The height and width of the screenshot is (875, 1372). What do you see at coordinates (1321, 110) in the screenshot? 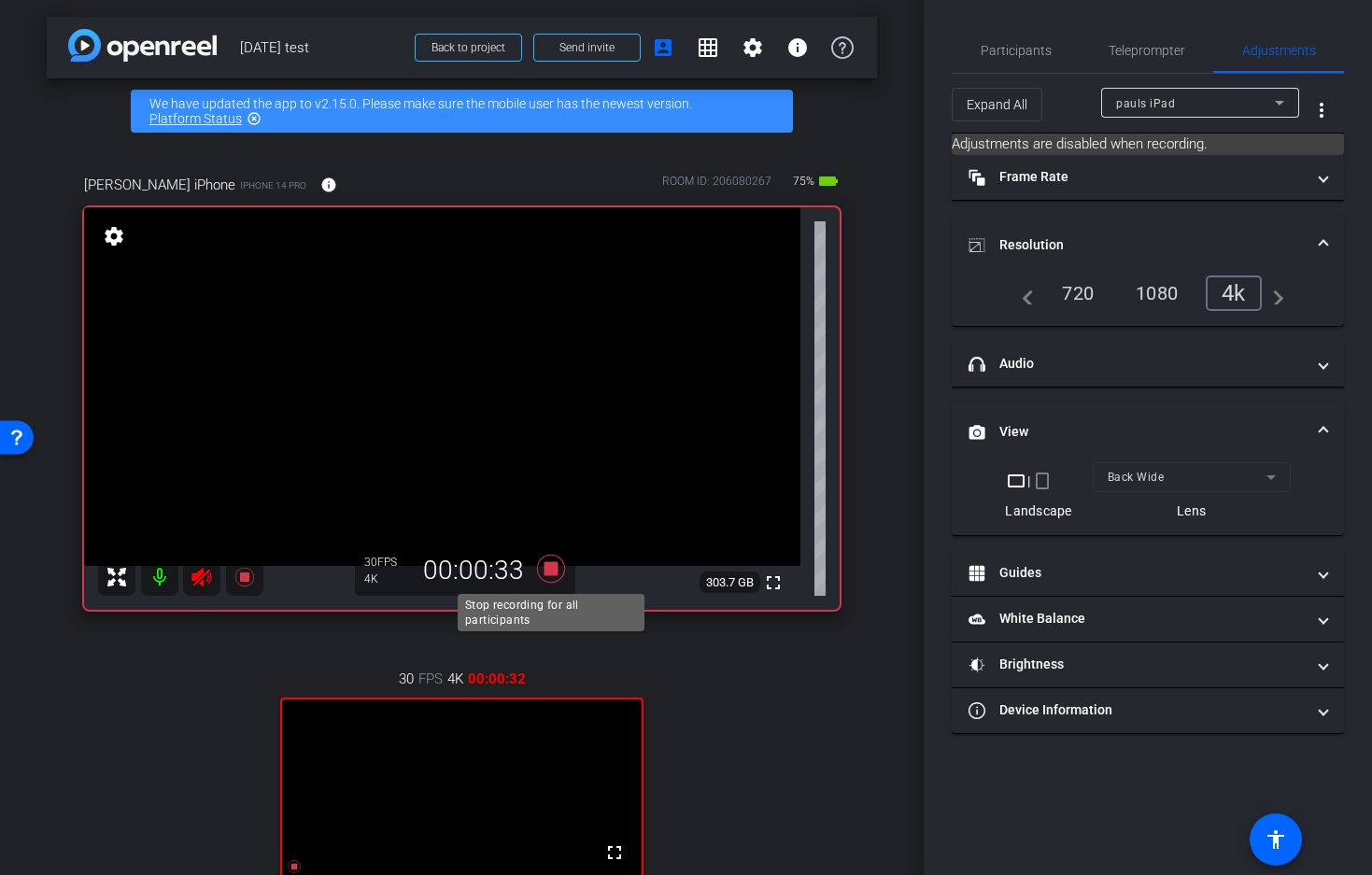
I see `button: More Options for Adjustments Panel` at bounding box center [1321, 110].